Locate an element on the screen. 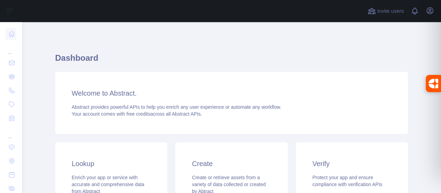 This screenshot has width=441, height=193. h3: Verify is located at coordinates (352, 163).